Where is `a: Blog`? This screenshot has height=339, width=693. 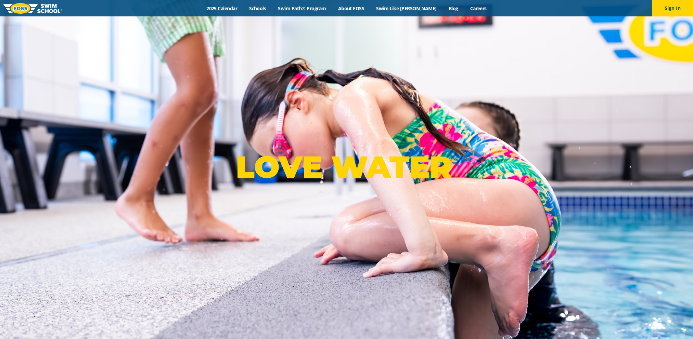
a: Blog is located at coordinates (453, 8).